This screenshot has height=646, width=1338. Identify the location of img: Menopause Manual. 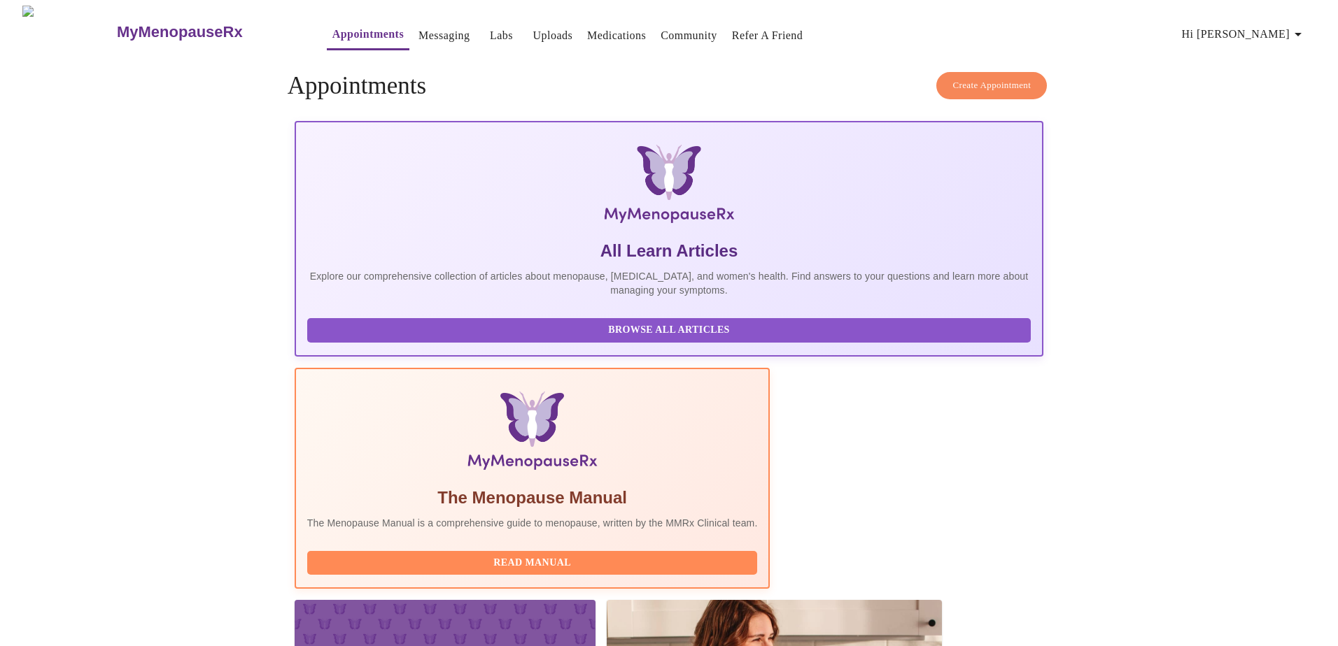
(532, 434).